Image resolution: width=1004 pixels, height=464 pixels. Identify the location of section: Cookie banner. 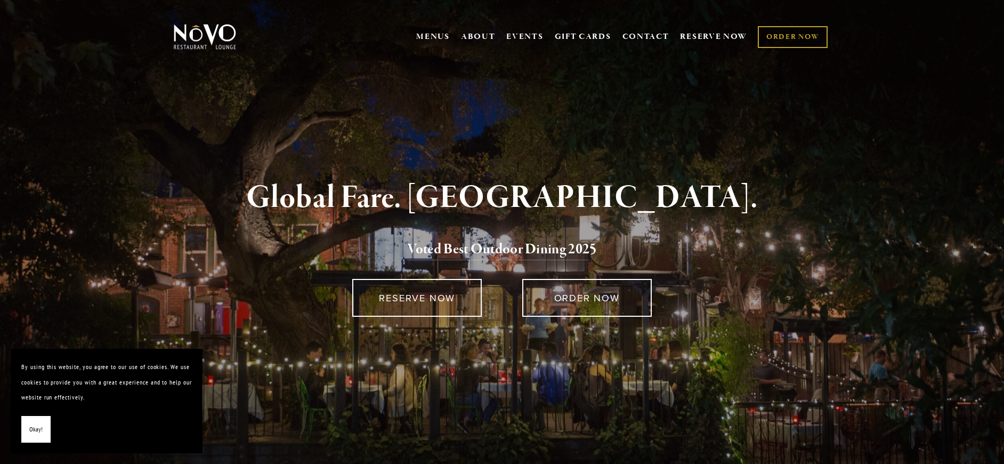
(107, 401).